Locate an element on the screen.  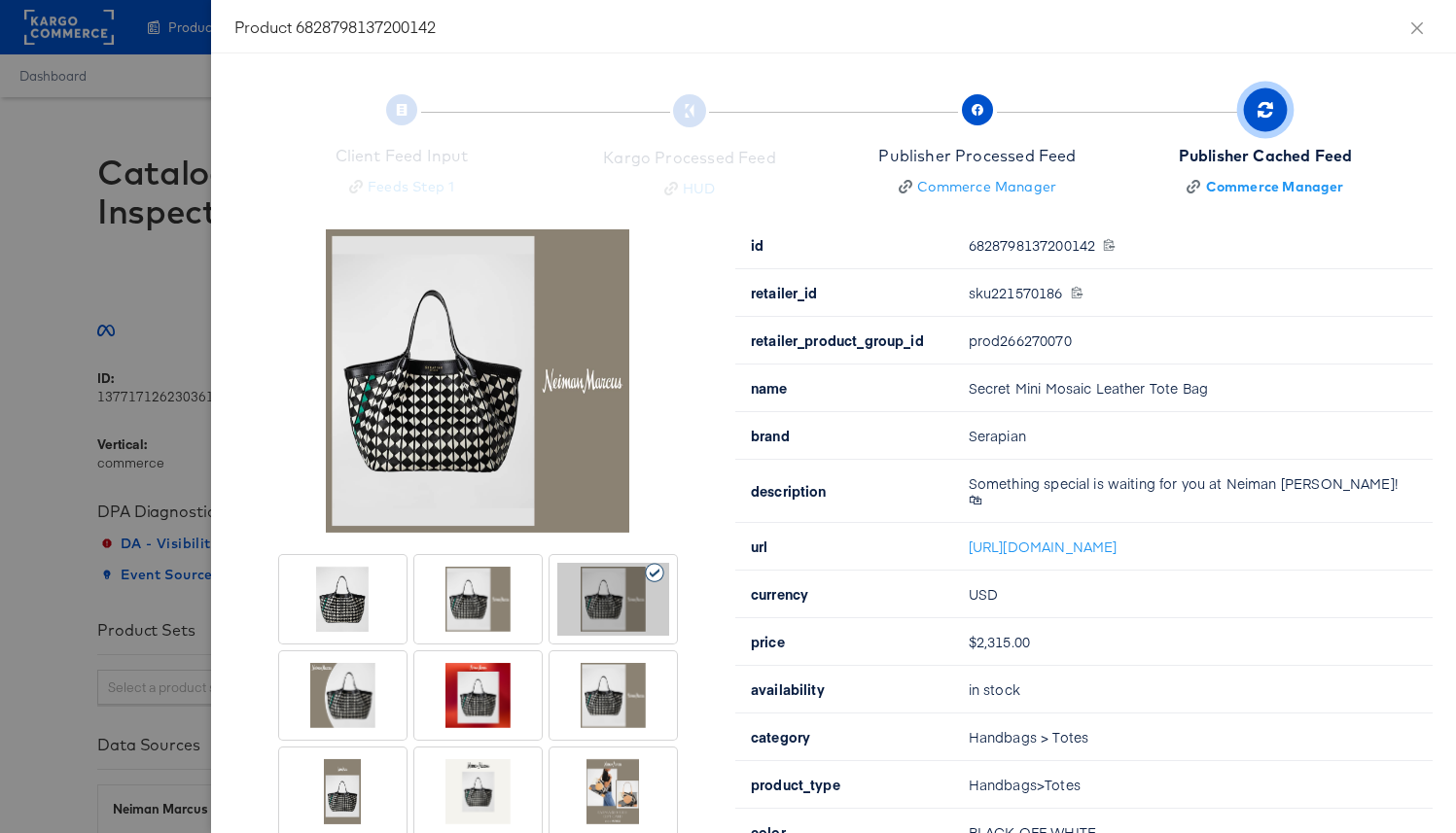
b: category is located at coordinates (780, 737).